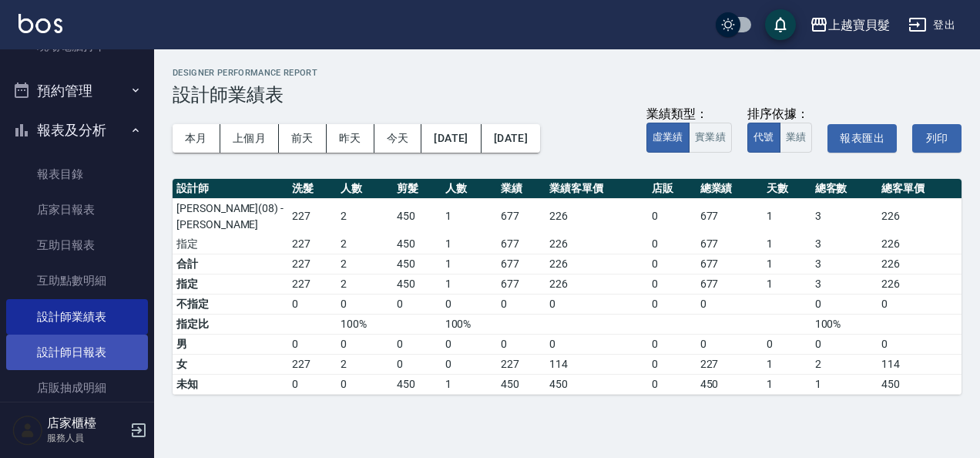 The width and height of the screenshot is (980, 458). What do you see at coordinates (417, 189) in the screenshot?
I see `th: 剪髮` at bounding box center [417, 189].